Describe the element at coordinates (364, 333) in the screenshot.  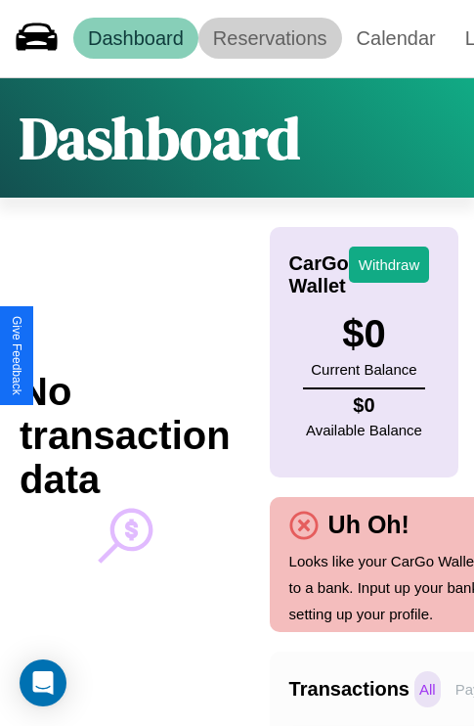
I see `h3: $ 0` at that location.